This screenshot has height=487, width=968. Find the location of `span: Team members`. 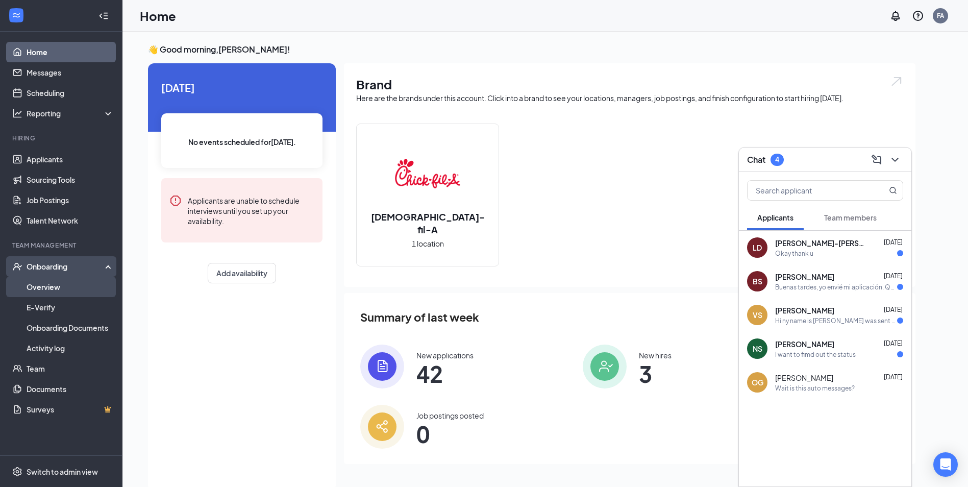

span: Team members is located at coordinates (850, 217).